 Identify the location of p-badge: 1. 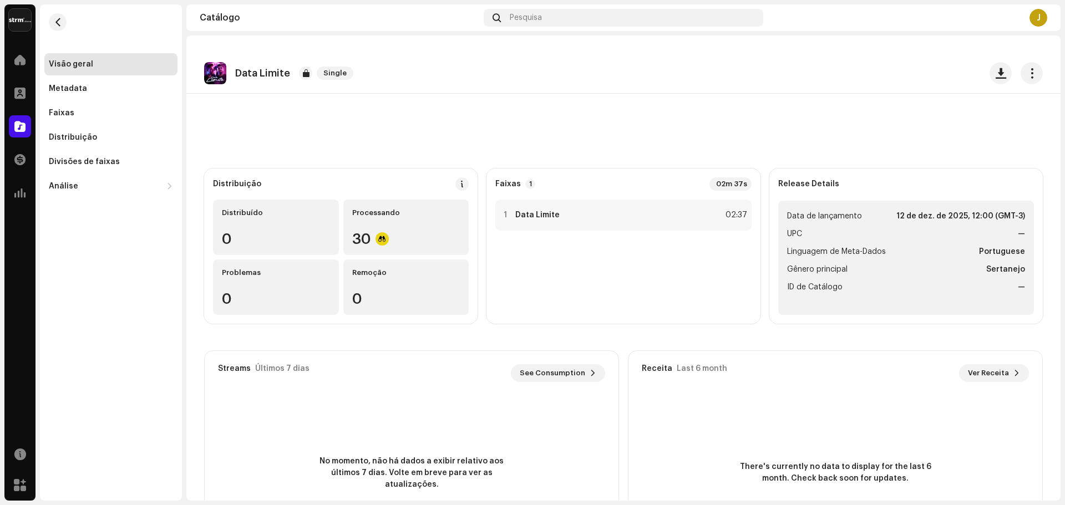
(530, 184).